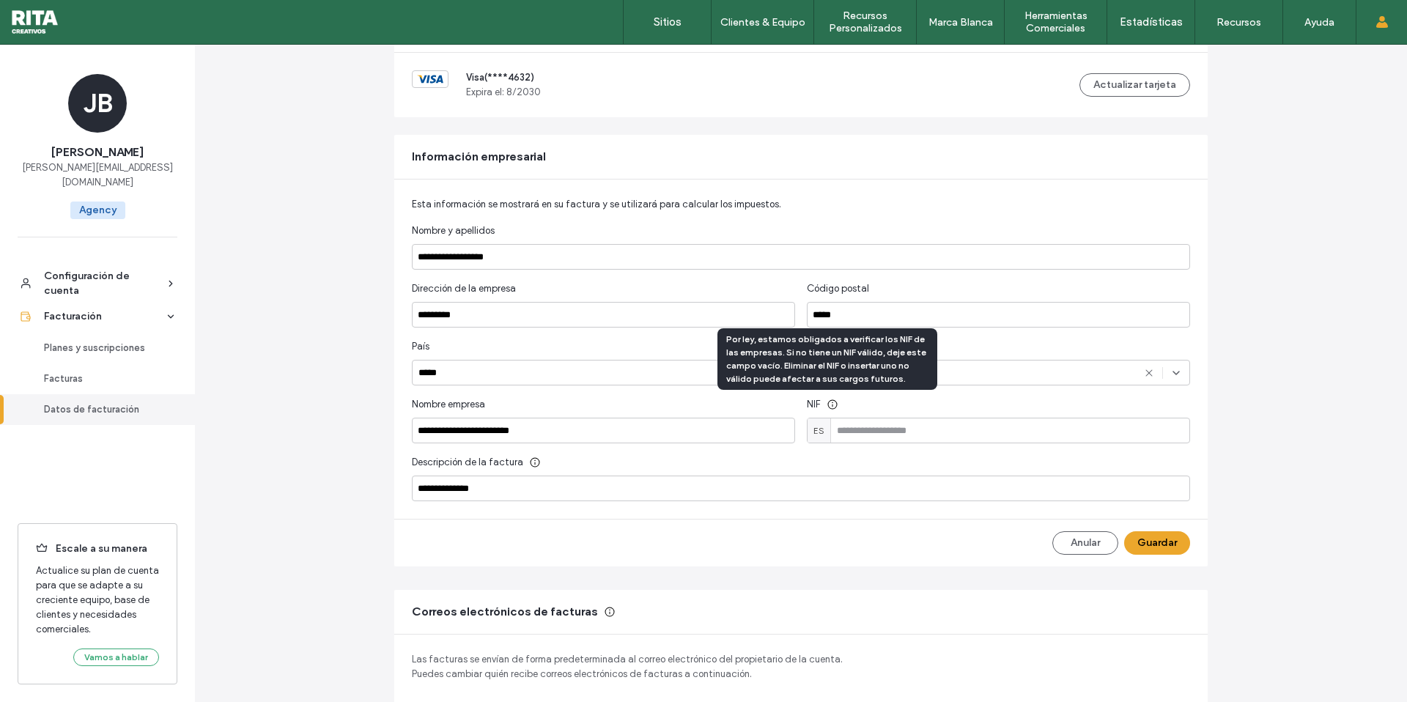  What do you see at coordinates (97, 103) in the screenshot?
I see `div: JB` at bounding box center [97, 103].